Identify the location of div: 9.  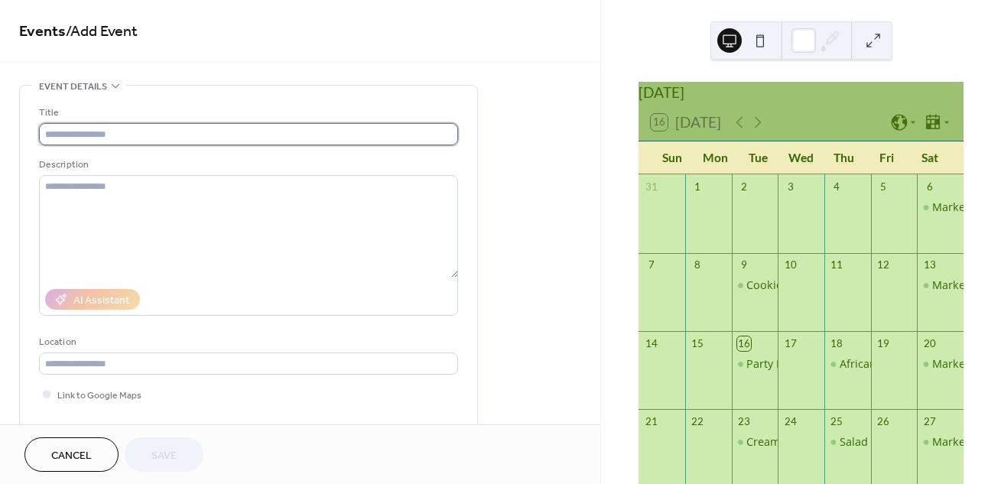
(744, 265).